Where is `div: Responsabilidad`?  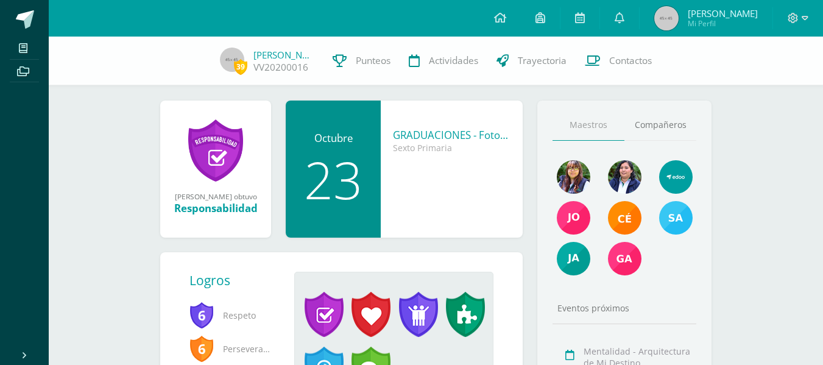
div: Responsabilidad is located at coordinates (216, 208).